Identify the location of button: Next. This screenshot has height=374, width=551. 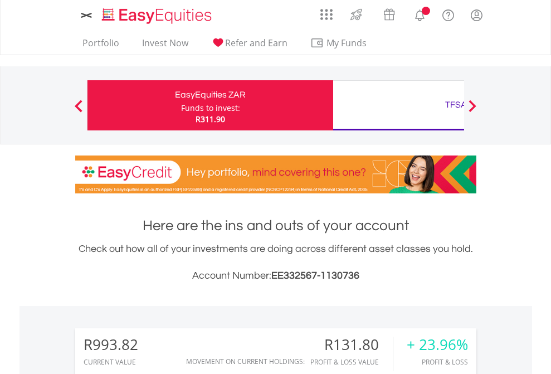
(472, 111).